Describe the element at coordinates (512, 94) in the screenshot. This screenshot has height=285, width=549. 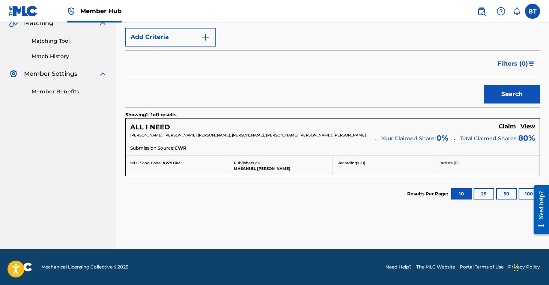
I see `button: Search` at that location.